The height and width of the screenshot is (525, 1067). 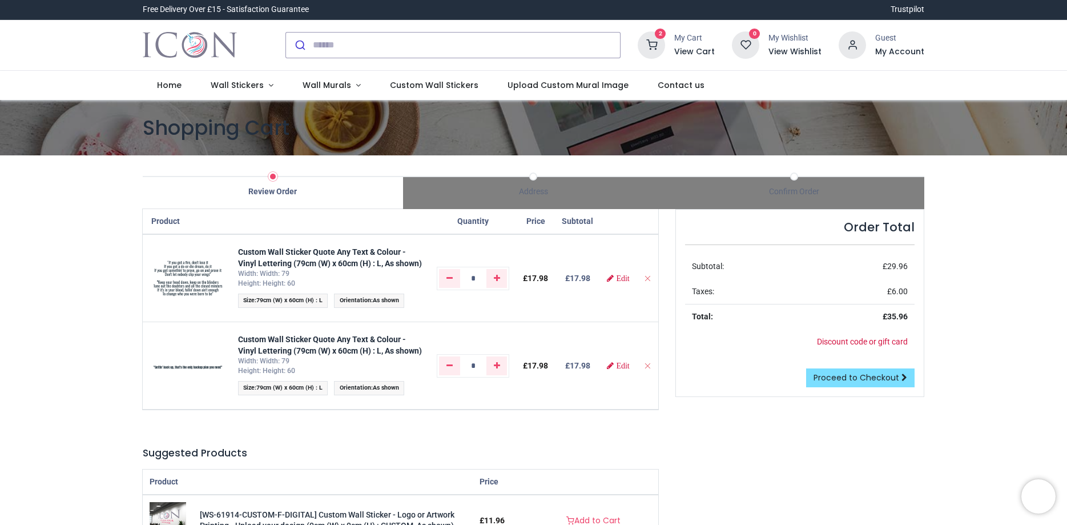 I want to click on span: Contact us, so click(x=681, y=85).